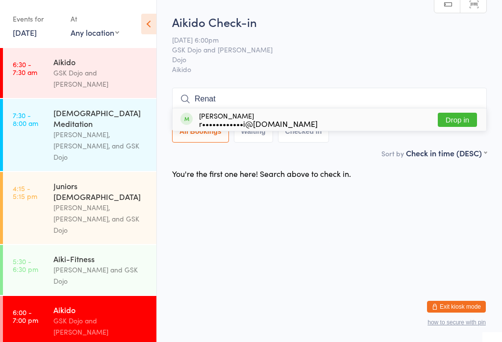  I want to click on button: Waiting, so click(254, 131).